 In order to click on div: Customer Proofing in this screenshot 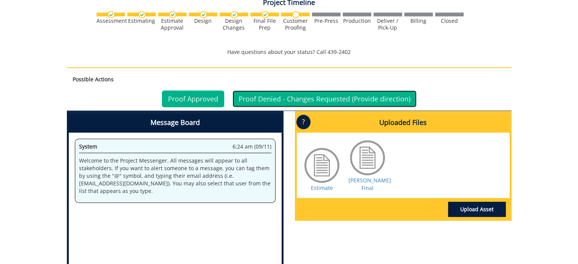, I will do `click(295, 24)`.